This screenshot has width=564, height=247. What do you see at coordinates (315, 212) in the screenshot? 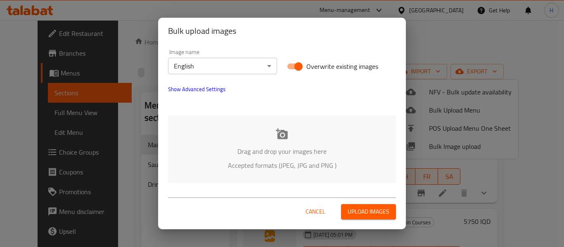
I see `span: Cancel` at bounding box center [315, 212].